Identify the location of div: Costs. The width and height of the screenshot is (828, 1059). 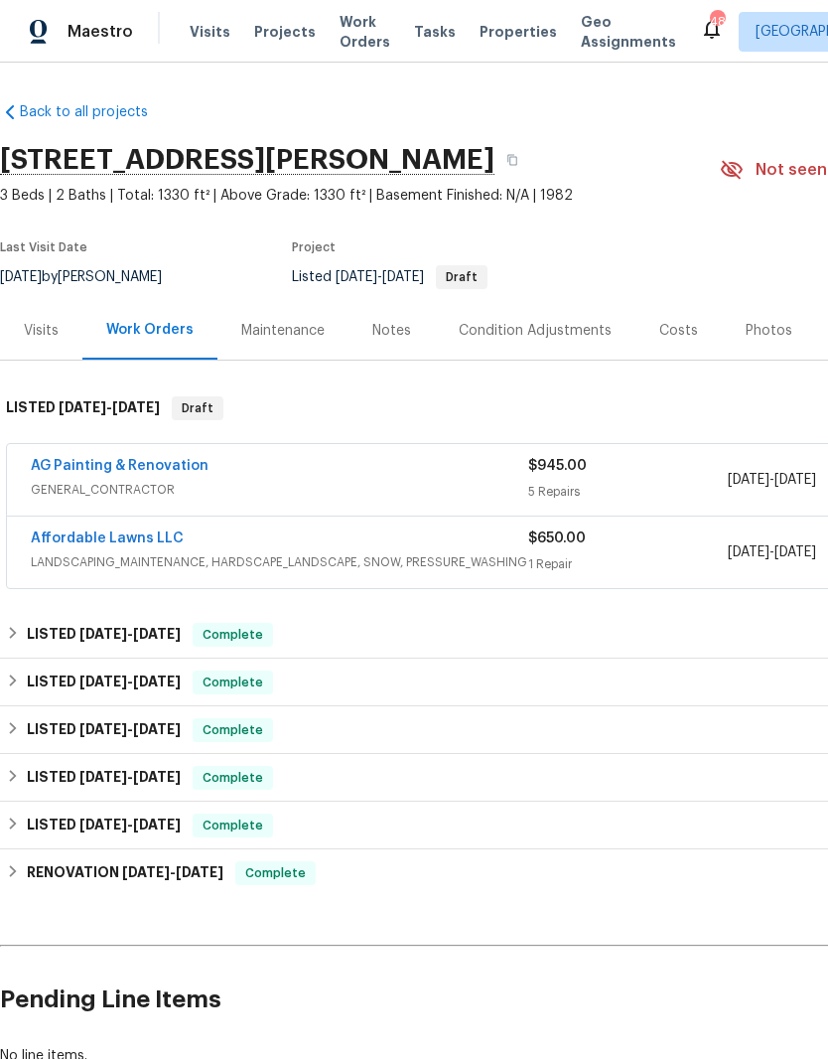
(678, 331).